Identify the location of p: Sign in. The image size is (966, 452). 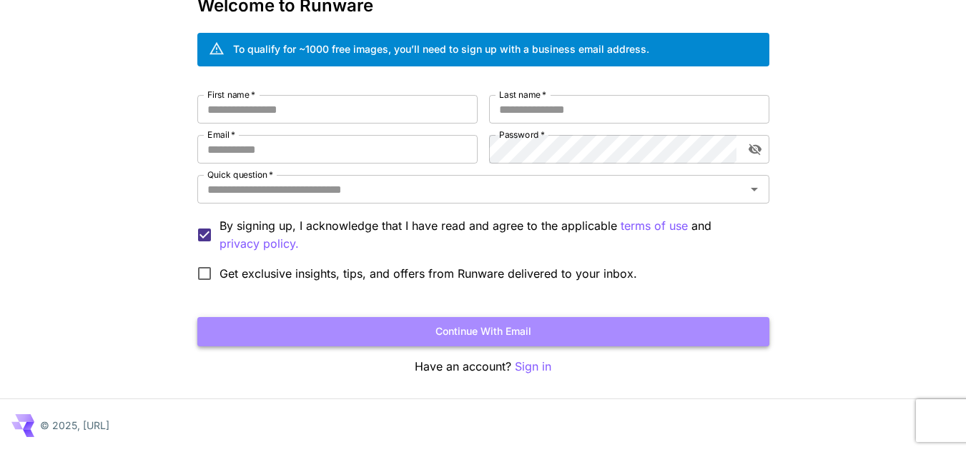
(532, 367).